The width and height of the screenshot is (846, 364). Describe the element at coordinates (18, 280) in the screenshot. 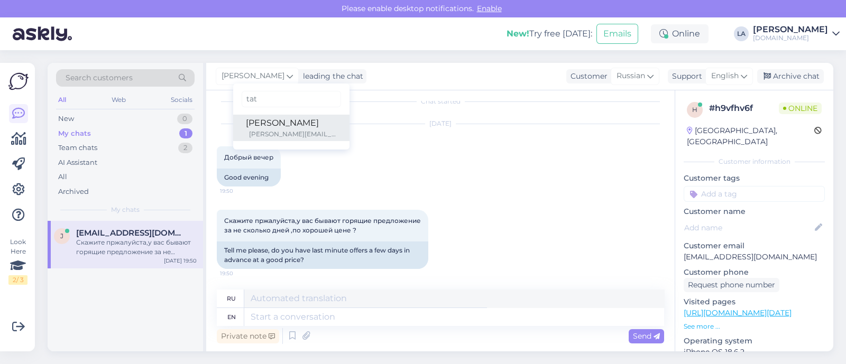

I see `div: 2 / 3` at that location.